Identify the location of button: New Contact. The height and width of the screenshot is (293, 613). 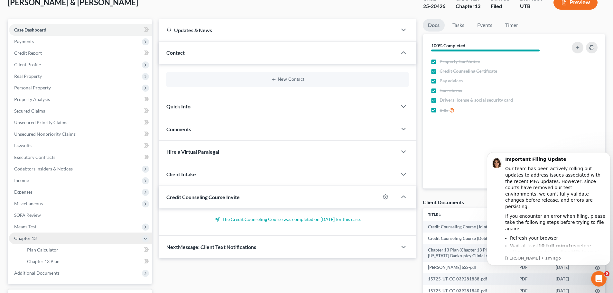
(288, 80).